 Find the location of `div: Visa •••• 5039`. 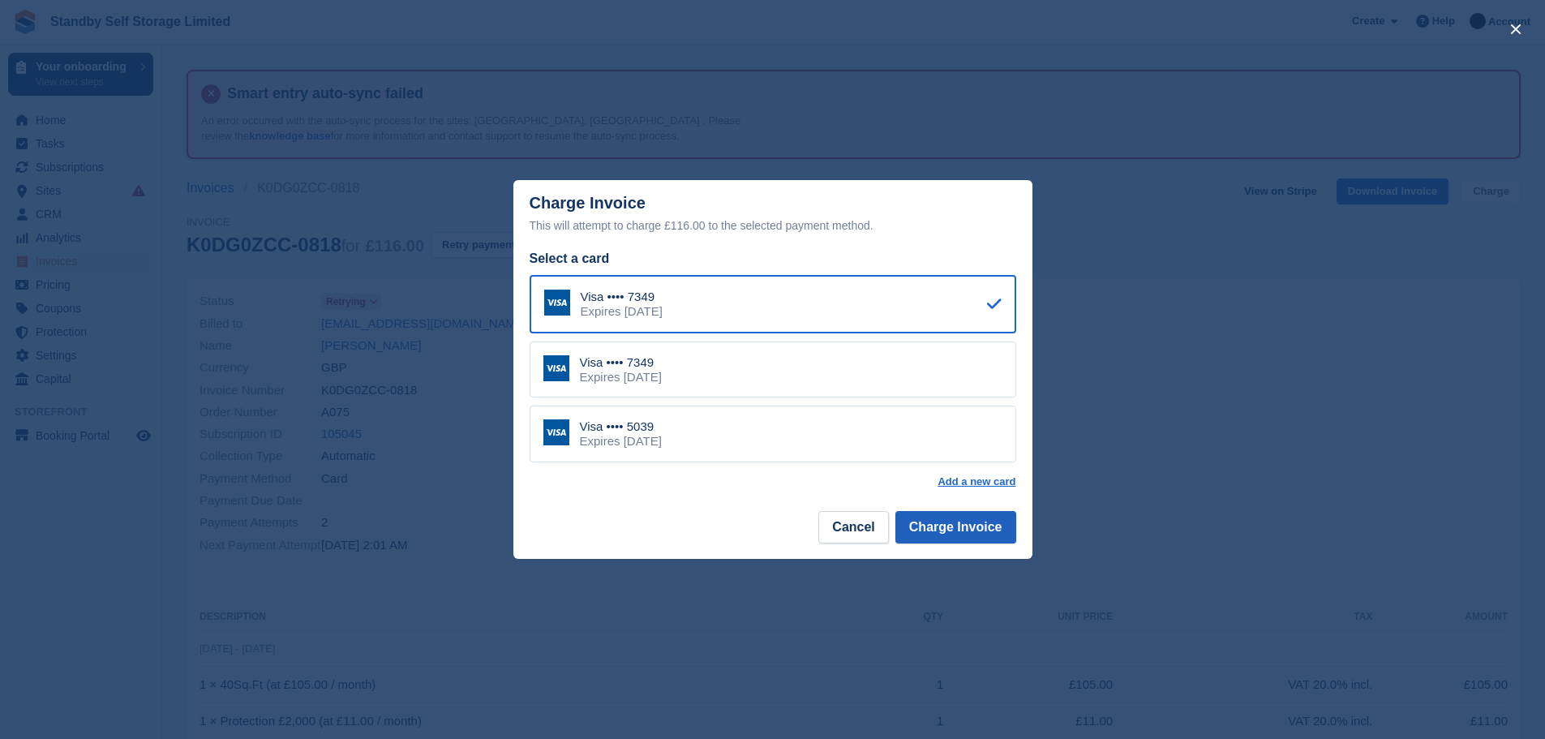

div: Visa •••• 5039 is located at coordinates (621, 427).